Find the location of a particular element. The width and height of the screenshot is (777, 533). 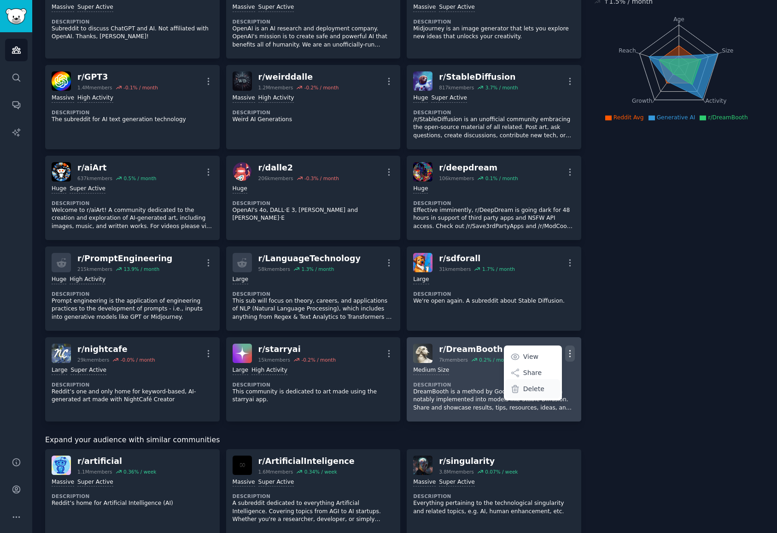

div: r/ LanguageTechnology is located at coordinates (309, 258).